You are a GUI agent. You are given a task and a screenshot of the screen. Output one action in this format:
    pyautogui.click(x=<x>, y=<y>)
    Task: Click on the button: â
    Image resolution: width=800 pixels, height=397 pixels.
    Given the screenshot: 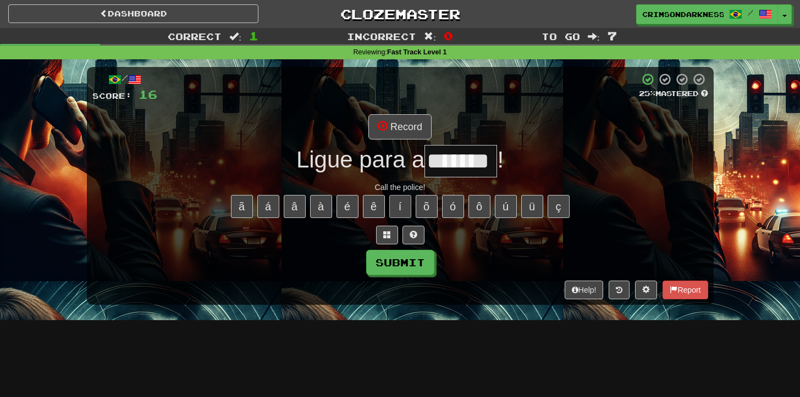 What is the action you would take?
    pyautogui.click(x=295, y=207)
    